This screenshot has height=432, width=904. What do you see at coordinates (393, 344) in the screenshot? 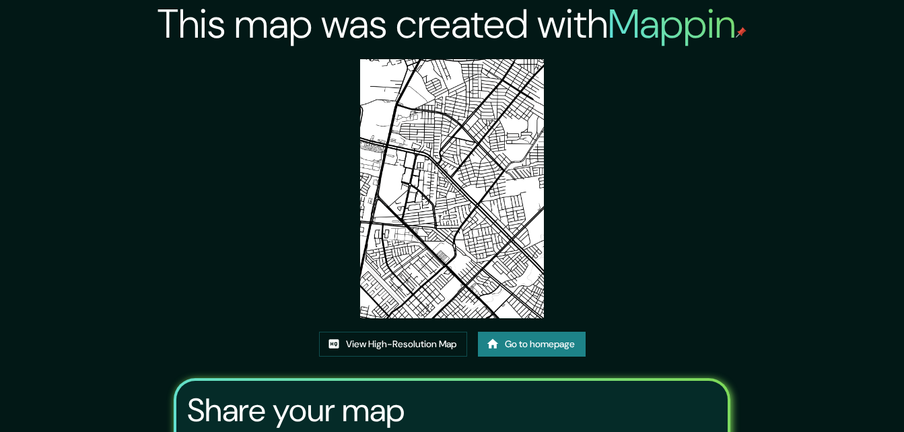
I see `a: View High-Resolution Map` at bounding box center [393, 344].